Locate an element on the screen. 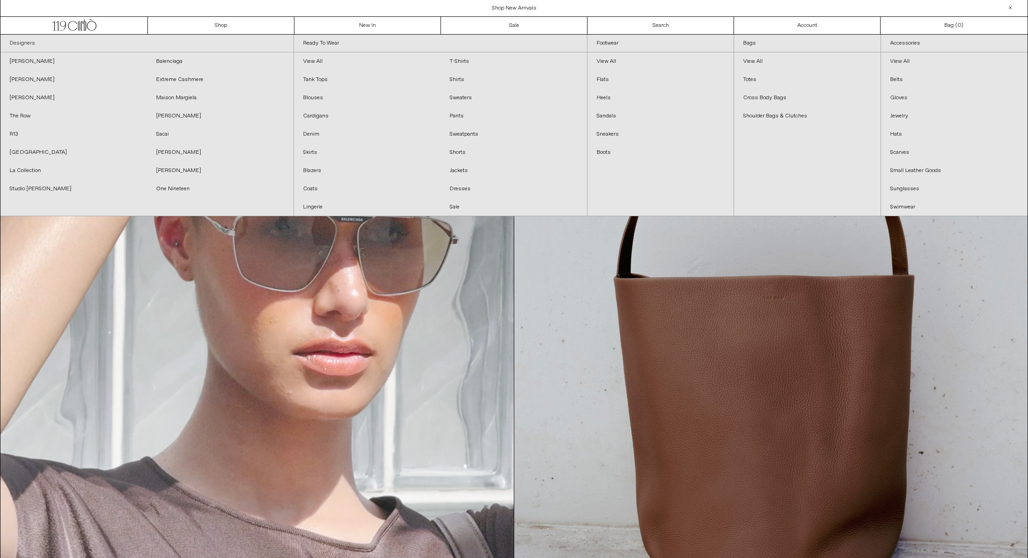 This screenshot has width=1028, height=558. a: Heels is located at coordinates (661, 98).